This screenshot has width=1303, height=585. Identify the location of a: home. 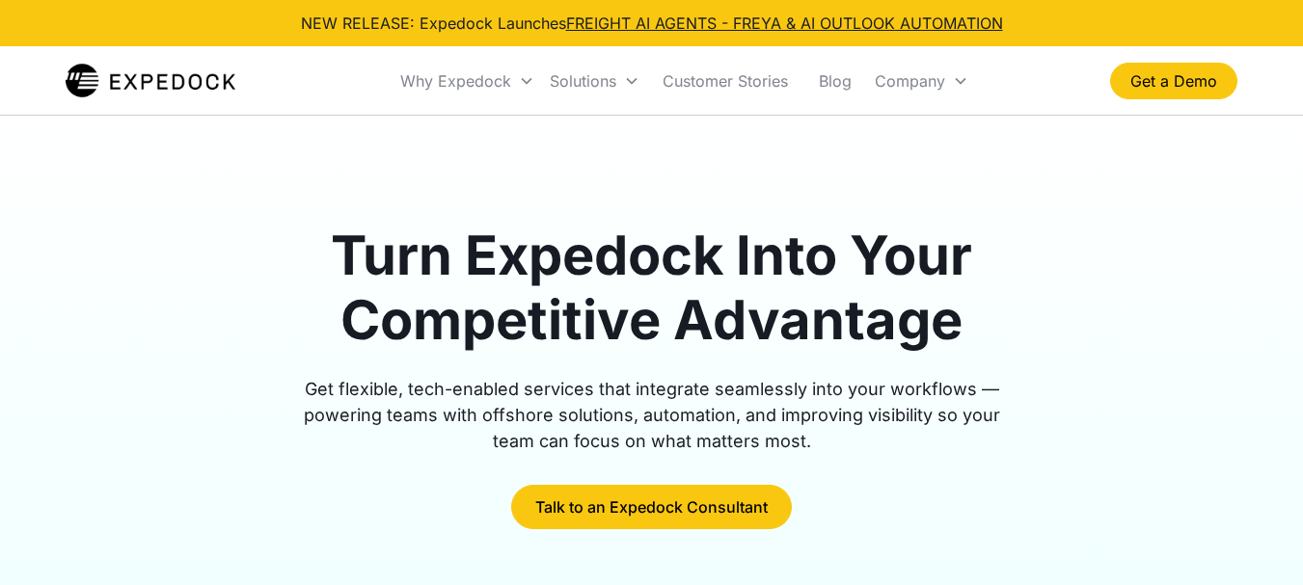
(150, 81).